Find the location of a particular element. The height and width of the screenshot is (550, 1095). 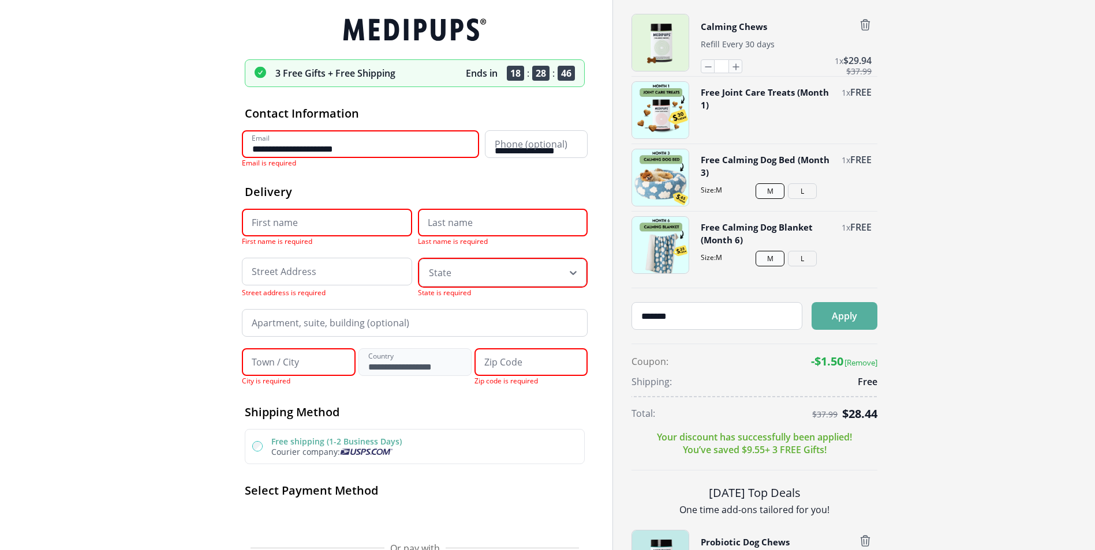

span: 46 is located at coordinates (566, 73).